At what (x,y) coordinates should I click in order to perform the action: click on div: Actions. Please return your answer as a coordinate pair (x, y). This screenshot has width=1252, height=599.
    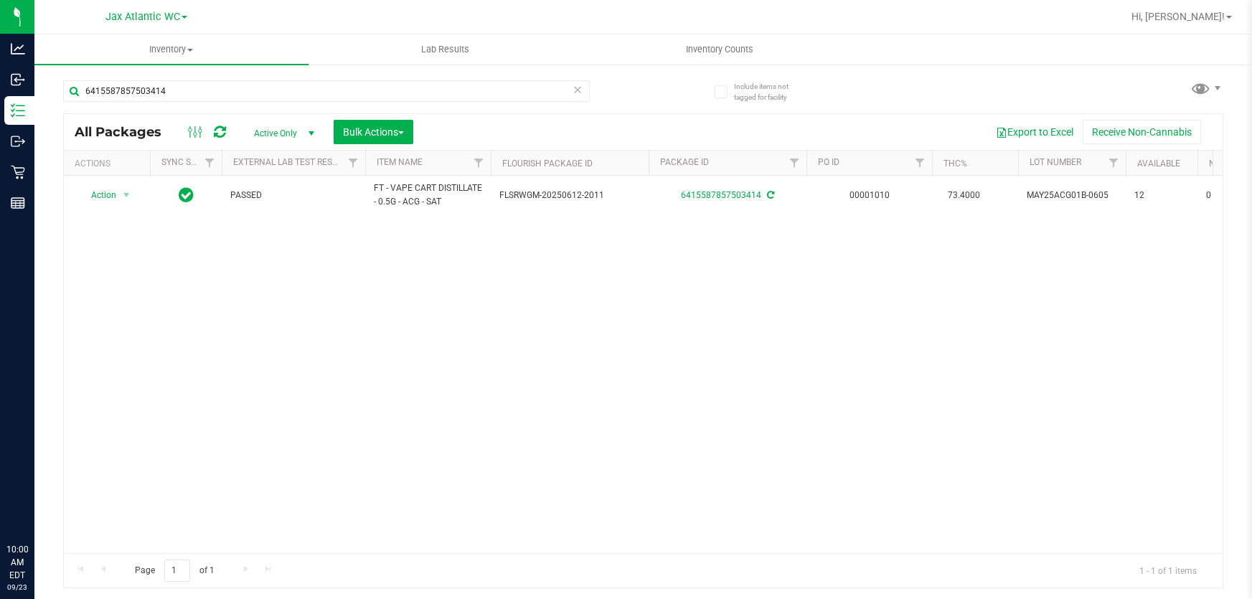
    Looking at the image, I should click on (109, 164).